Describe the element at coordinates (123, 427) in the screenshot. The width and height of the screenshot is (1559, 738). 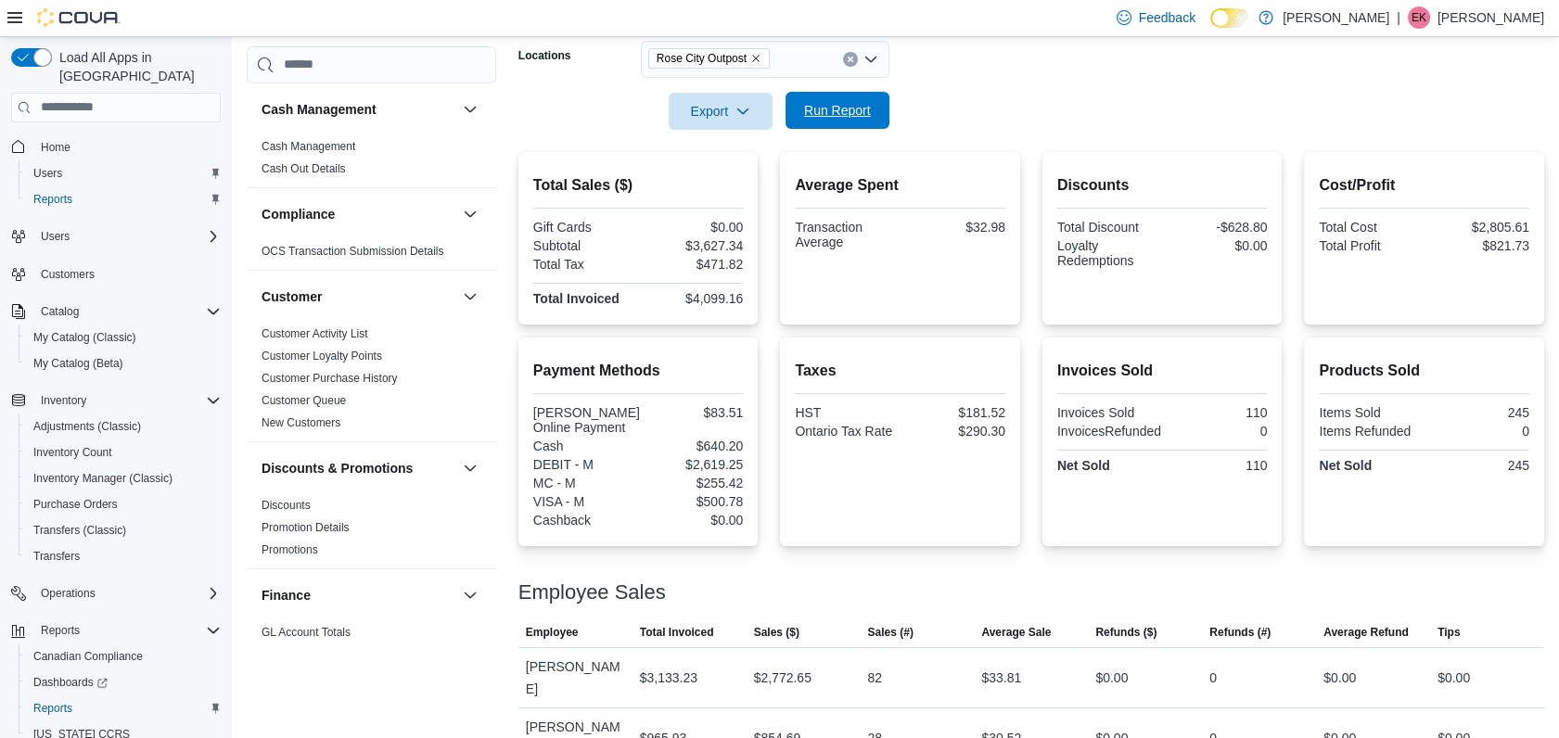
I see `button: Adjustments (Classic)` at that location.